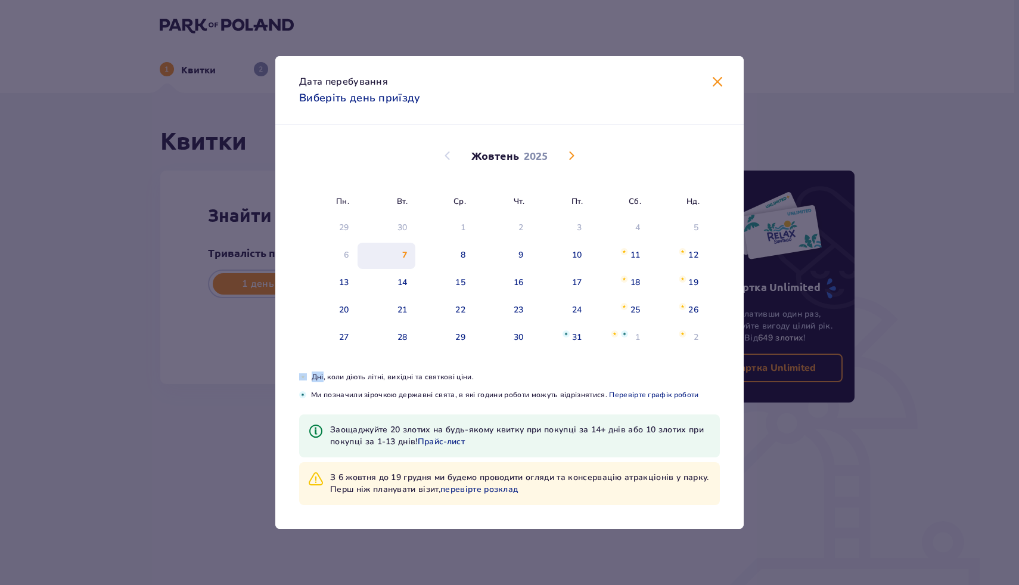 This screenshot has height=585, width=1019. What do you see at coordinates (561, 311) in the screenshot?
I see `td: п’ятниця, 24 жовтня 2025 р.` at bounding box center [561, 311].